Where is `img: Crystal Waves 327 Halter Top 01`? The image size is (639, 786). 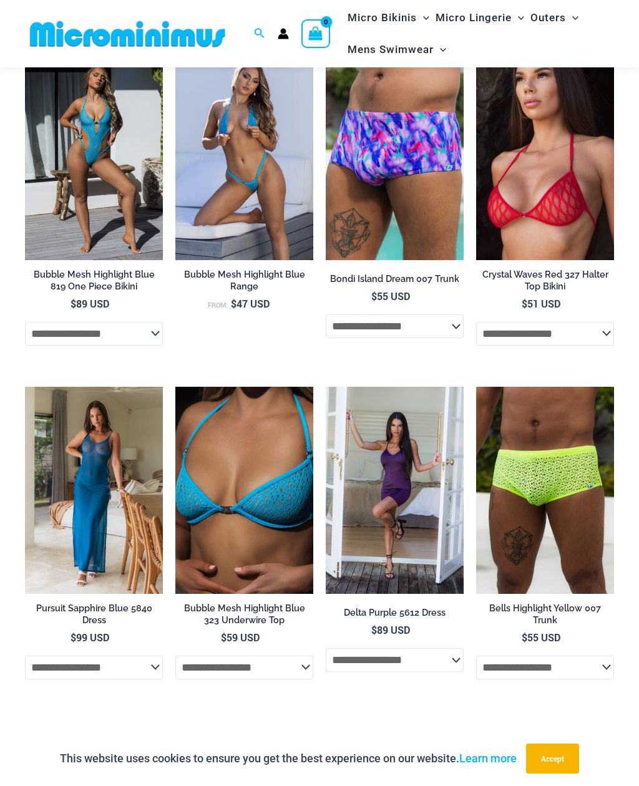
img: Crystal Waves 327 Halter Top 01 is located at coordinates (545, 157).